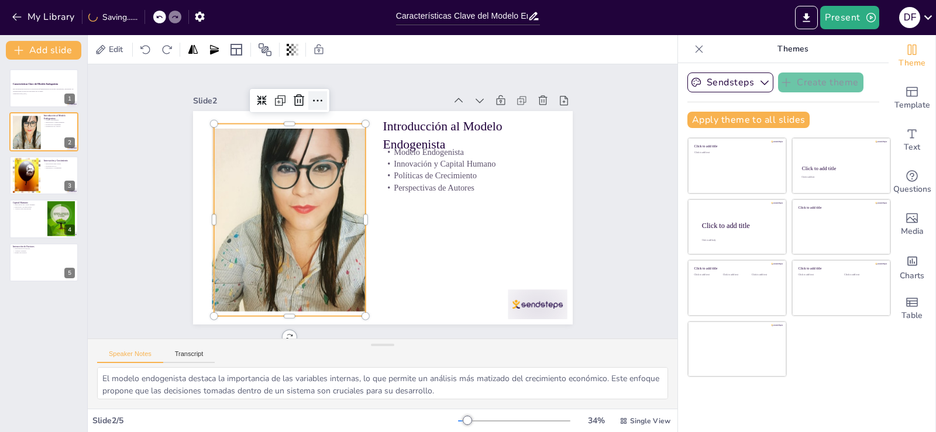 This screenshot has width=936, height=432. Describe the element at coordinates (383, 383) in the screenshot. I see `textarea: El modelo endogenista destaca la importancia de las variables internas, lo que permite un análisi...` at that location.